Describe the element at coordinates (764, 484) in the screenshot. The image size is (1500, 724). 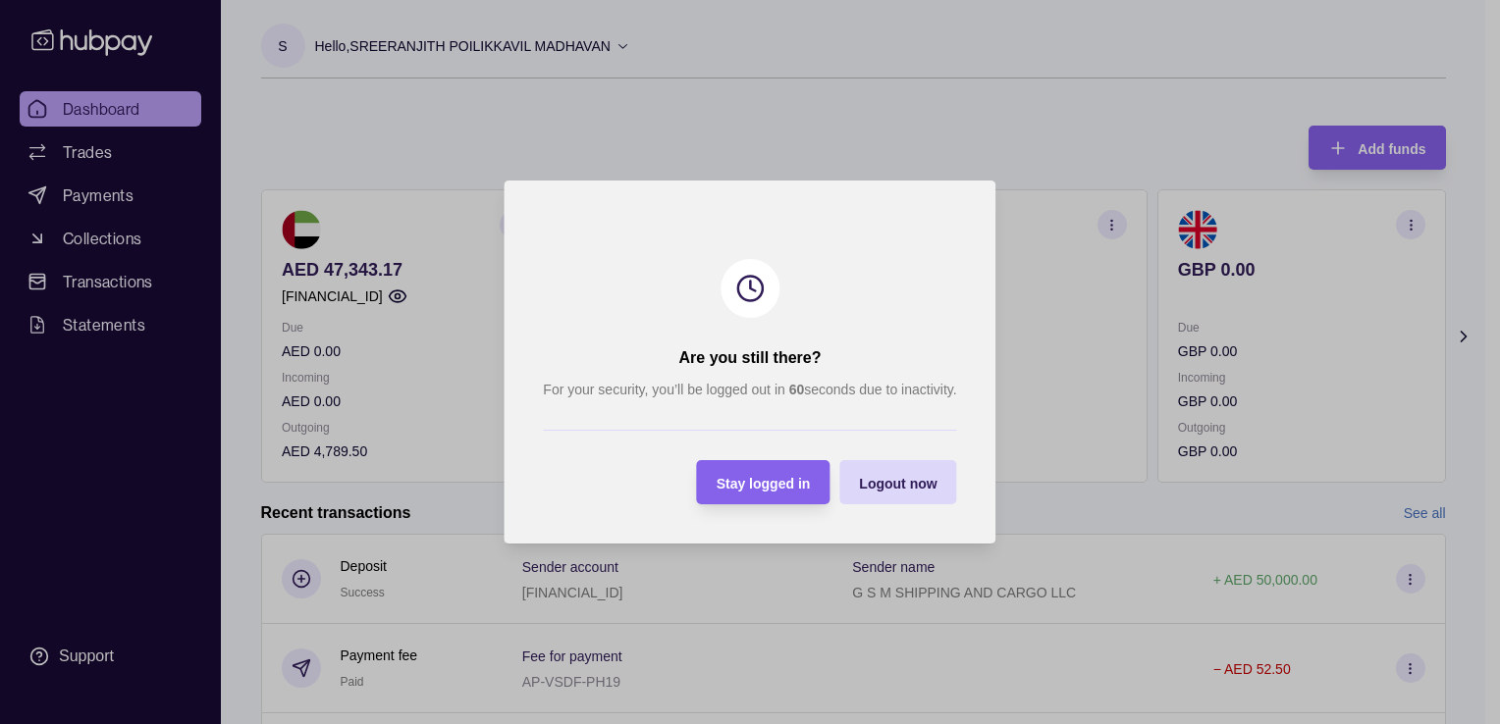
I see `span: Stay logged in` at that location.